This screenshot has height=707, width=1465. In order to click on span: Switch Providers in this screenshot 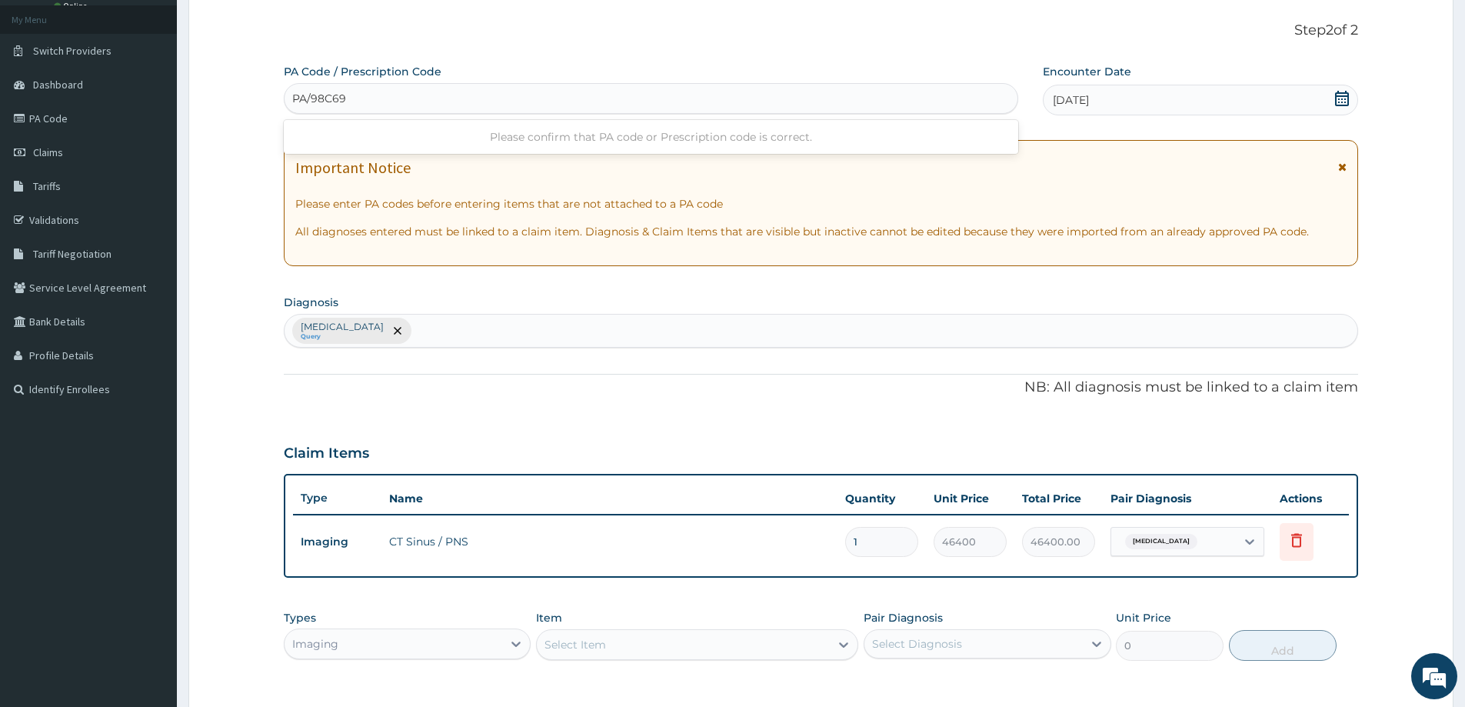, I will do `click(72, 51)`.